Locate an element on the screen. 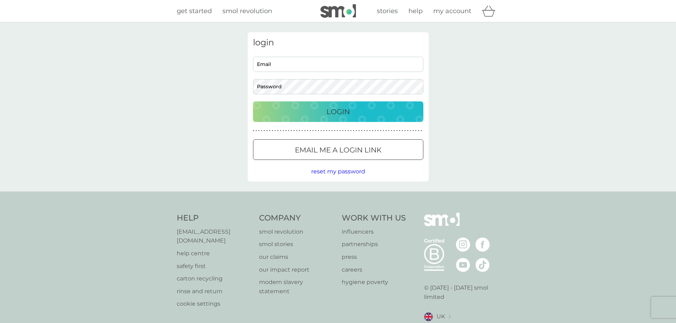 Image resolution: width=676 pixels, height=323 pixels. a: our claims is located at coordinates (297, 257).